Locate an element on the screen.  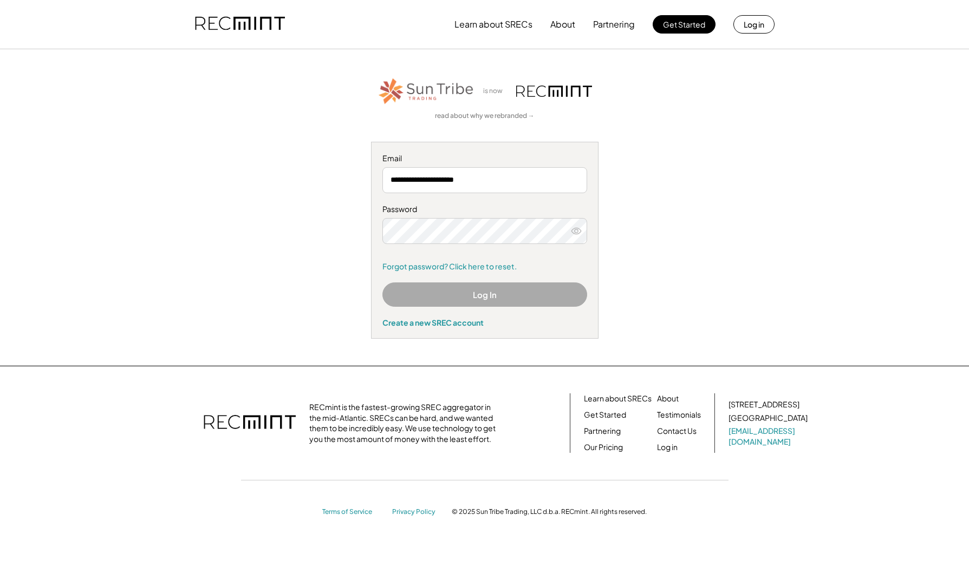
a: Testimonials is located at coordinates (678, 415).